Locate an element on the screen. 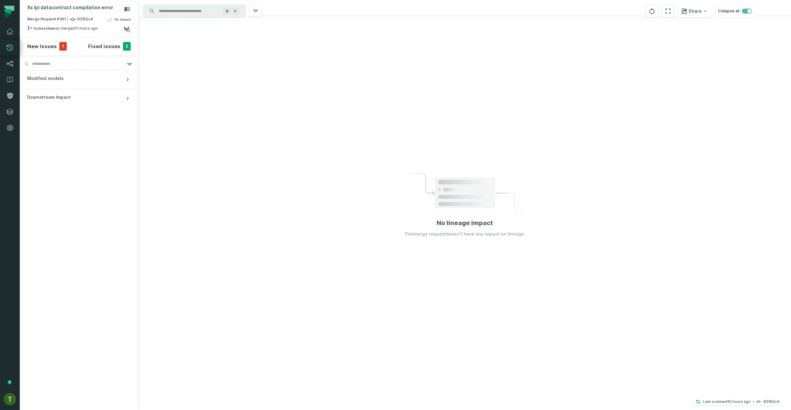 Image resolution: width=791 pixels, height=410 pixels. button: Downstream Impact is located at coordinates (79, 99).